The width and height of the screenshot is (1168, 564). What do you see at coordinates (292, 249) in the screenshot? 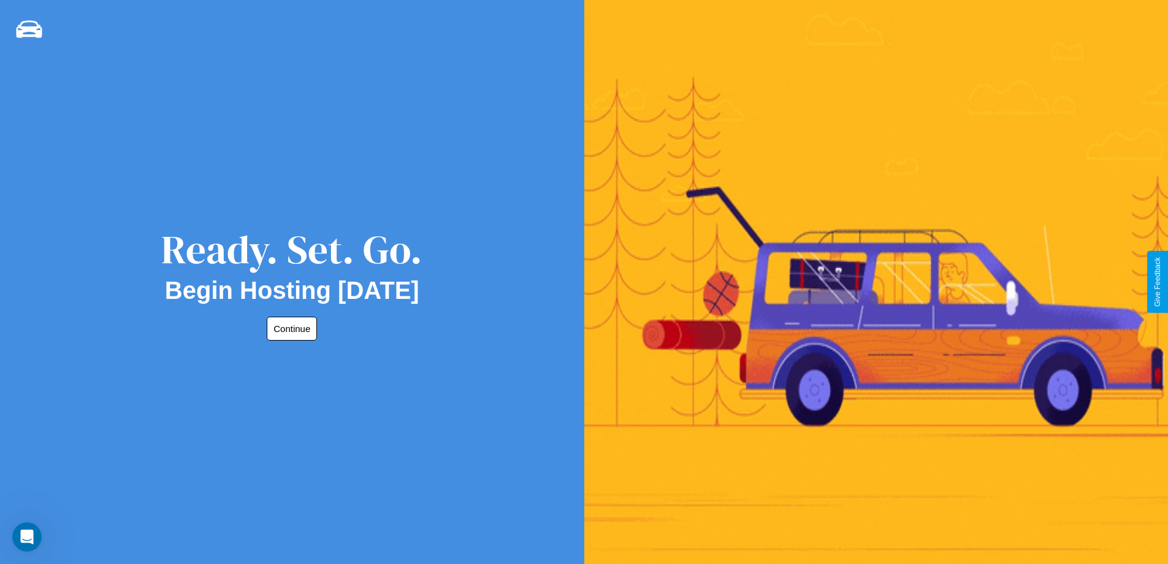
I see `div: Ready. Set. Go.` at bounding box center [292, 249].